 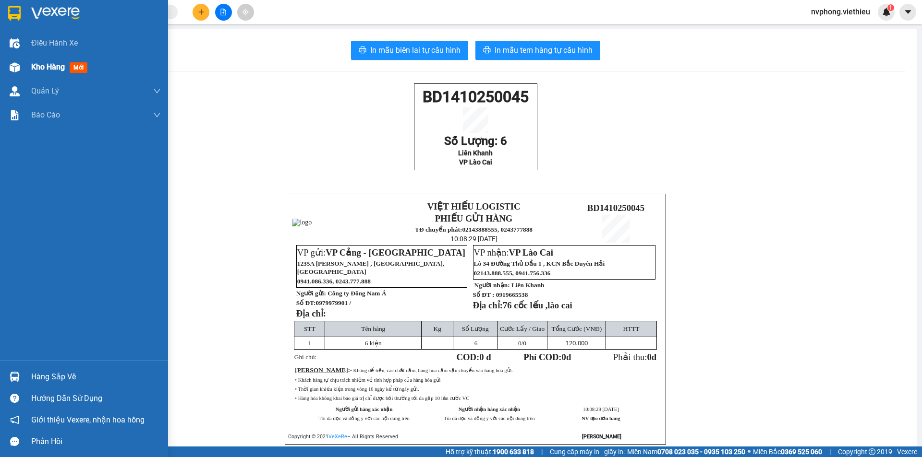 What do you see at coordinates (373, 329) in the screenshot?
I see `span: Tên hàng` at bounding box center [373, 329].